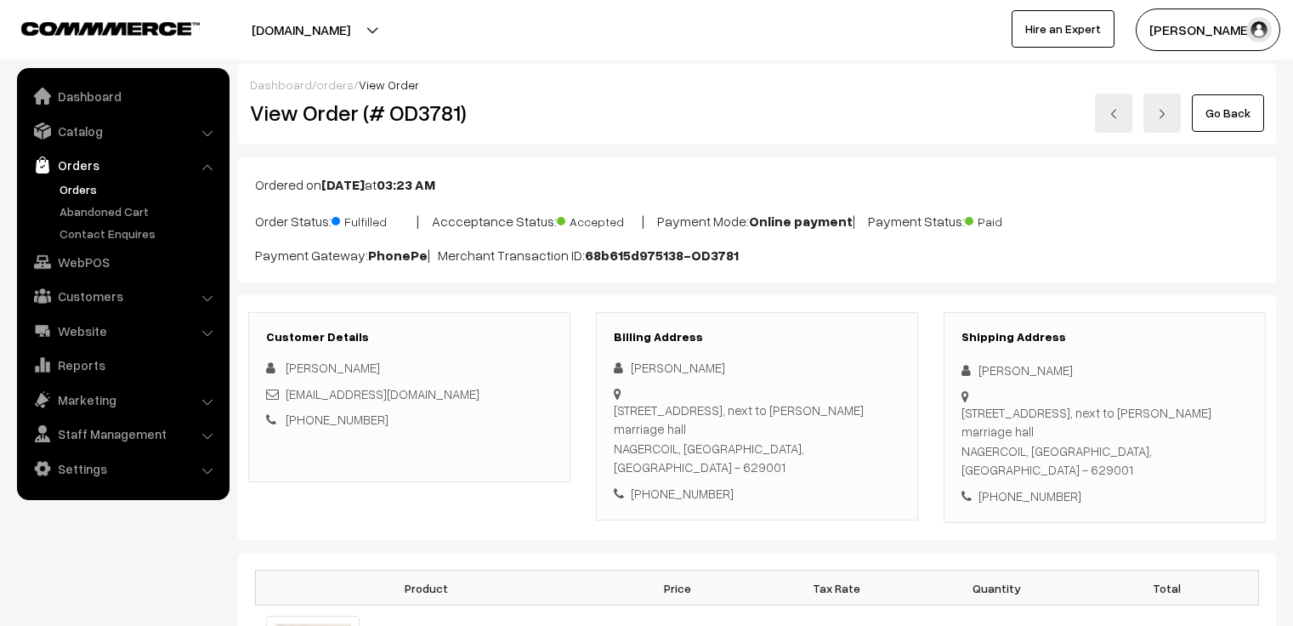 Image resolution: width=1293 pixels, height=626 pixels. What do you see at coordinates (801, 221) in the screenshot?
I see `b: Online payment` at bounding box center [801, 221].